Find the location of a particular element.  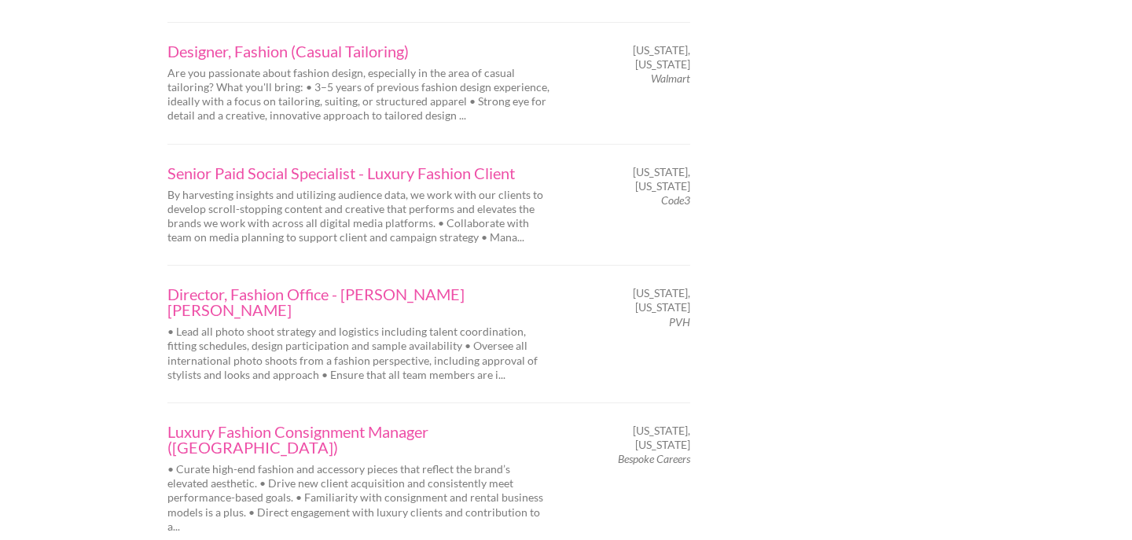

a: Senior Paid Social Specialist - Luxury Fashion Client is located at coordinates (360, 173).